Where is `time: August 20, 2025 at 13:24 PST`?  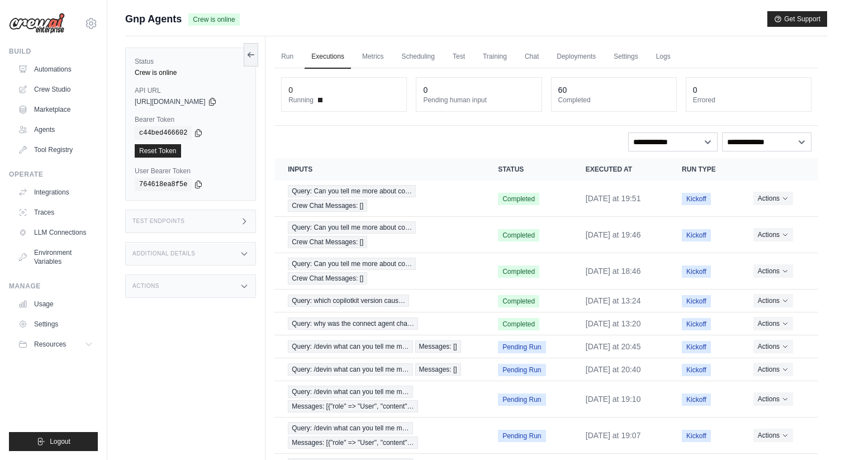
time: August 20, 2025 at 13:24 PST is located at coordinates (613, 301).